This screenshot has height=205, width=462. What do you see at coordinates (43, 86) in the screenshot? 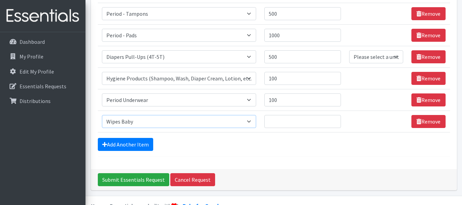
I see `a: Essentials Requests` at bounding box center [43, 86].